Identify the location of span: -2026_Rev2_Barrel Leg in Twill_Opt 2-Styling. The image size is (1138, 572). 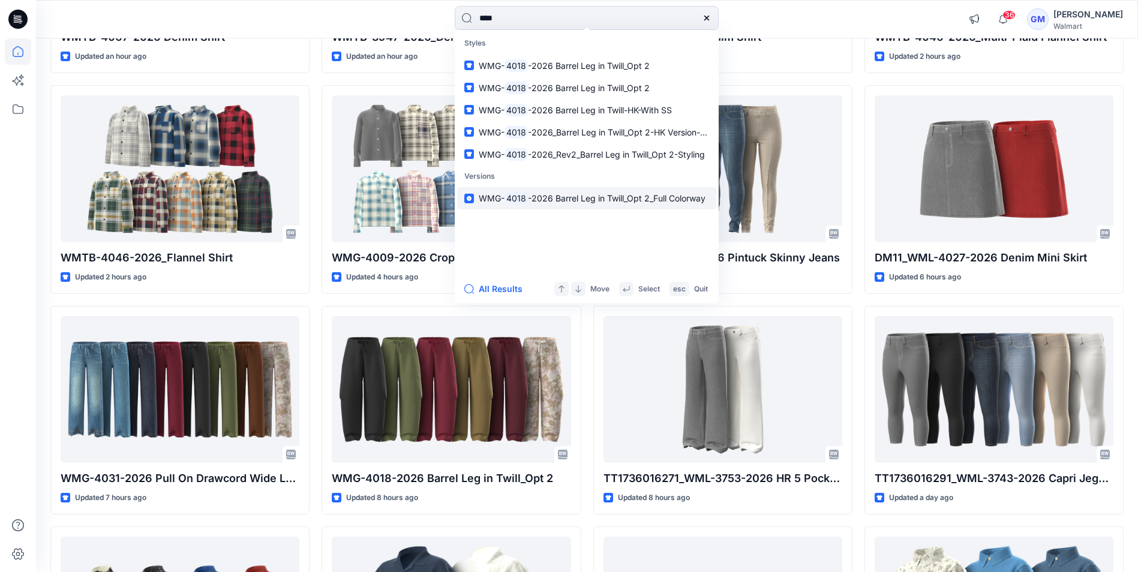
(616, 154).